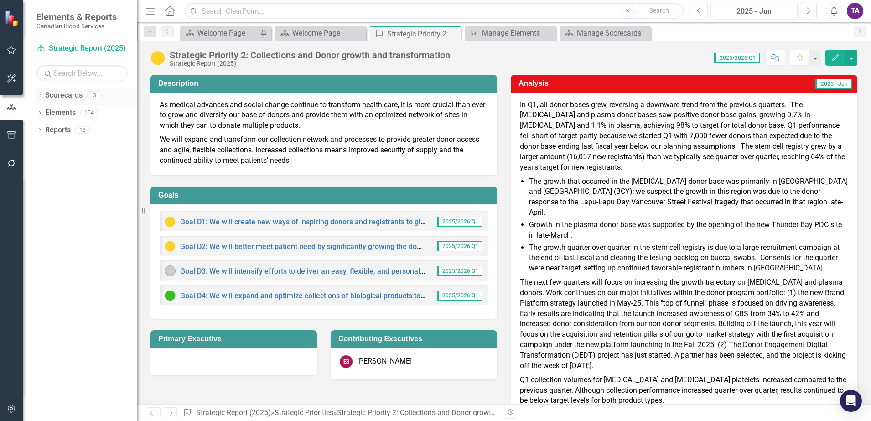 The image size is (871, 421). I want to click on h3: Goals, so click(325, 195).